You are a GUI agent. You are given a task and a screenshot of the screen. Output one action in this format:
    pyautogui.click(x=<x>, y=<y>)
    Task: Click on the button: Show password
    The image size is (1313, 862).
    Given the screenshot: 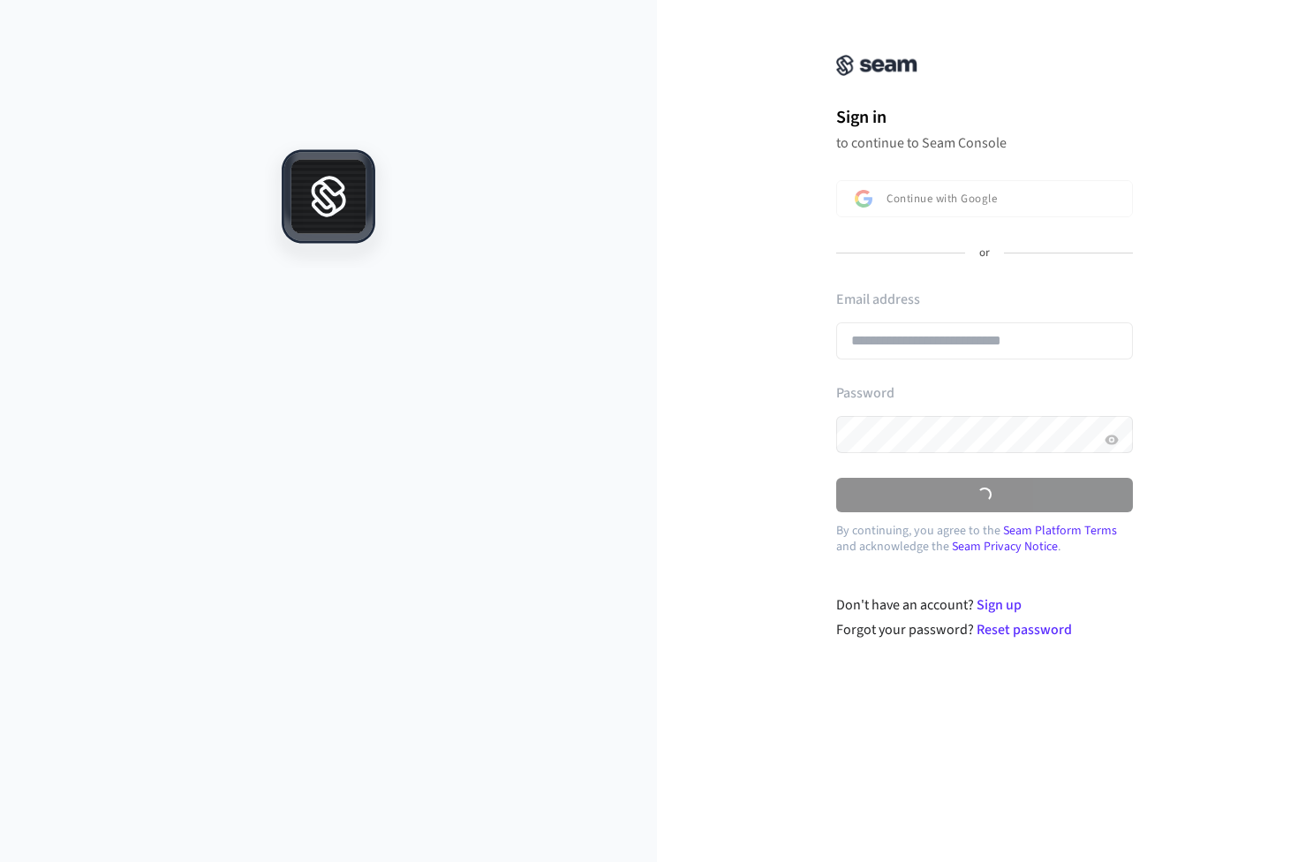 What is the action you would take?
    pyautogui.click(x=1112, y=440)
    